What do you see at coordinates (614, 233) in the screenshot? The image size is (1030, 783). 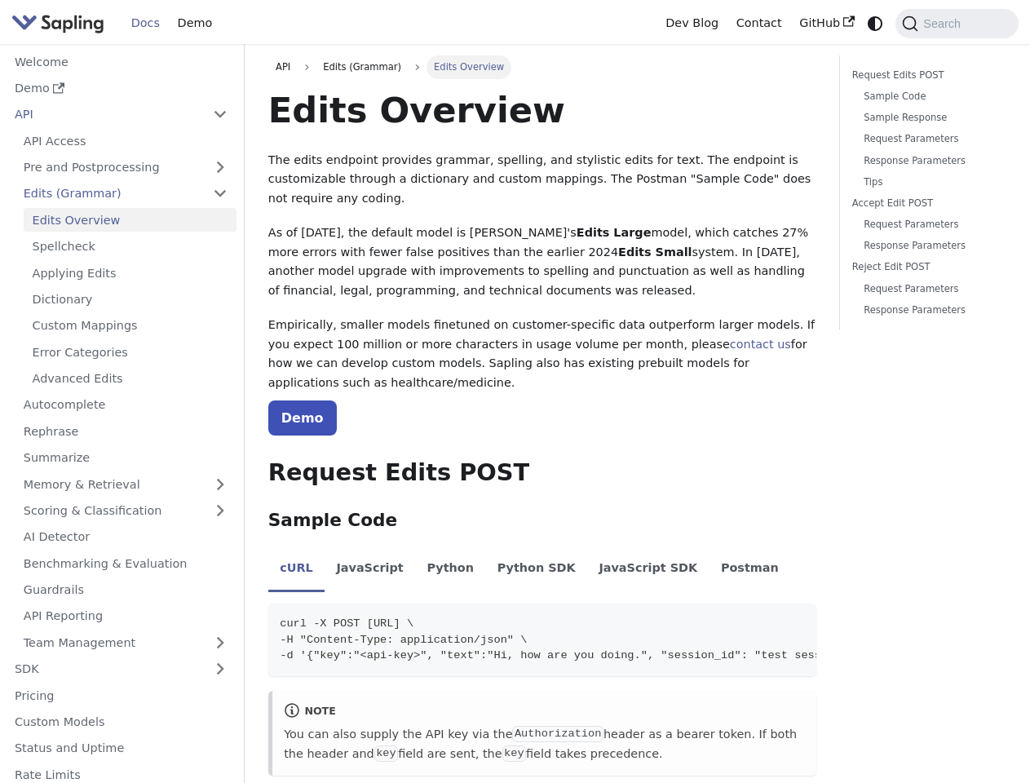 I see `strong: Edits Large` at bounding box center [614, 233].